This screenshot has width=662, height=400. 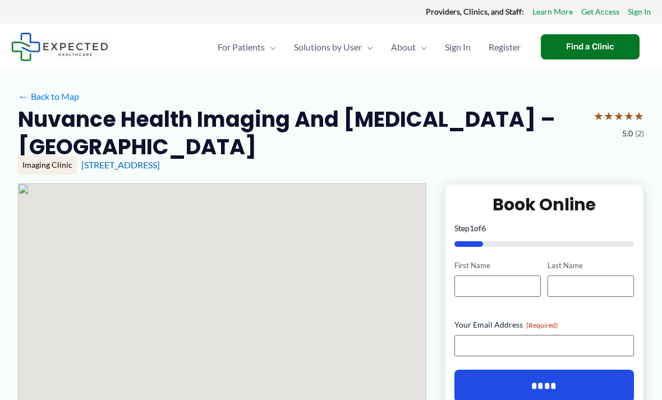 I want to click on p: Step of, so click(x=544, y=228).